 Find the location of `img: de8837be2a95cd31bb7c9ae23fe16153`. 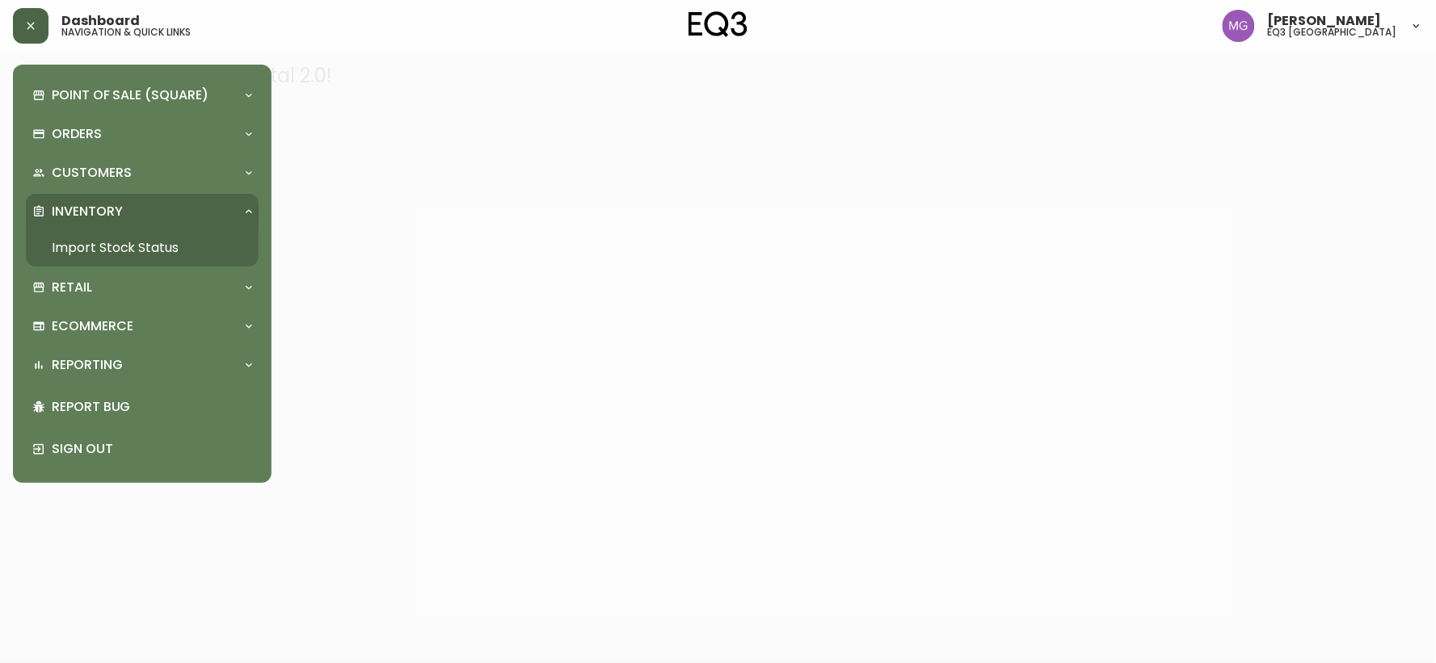

img: de8837be2a95cd31bb7c9ae23fe16153 is located at coordinates (1238, 26).